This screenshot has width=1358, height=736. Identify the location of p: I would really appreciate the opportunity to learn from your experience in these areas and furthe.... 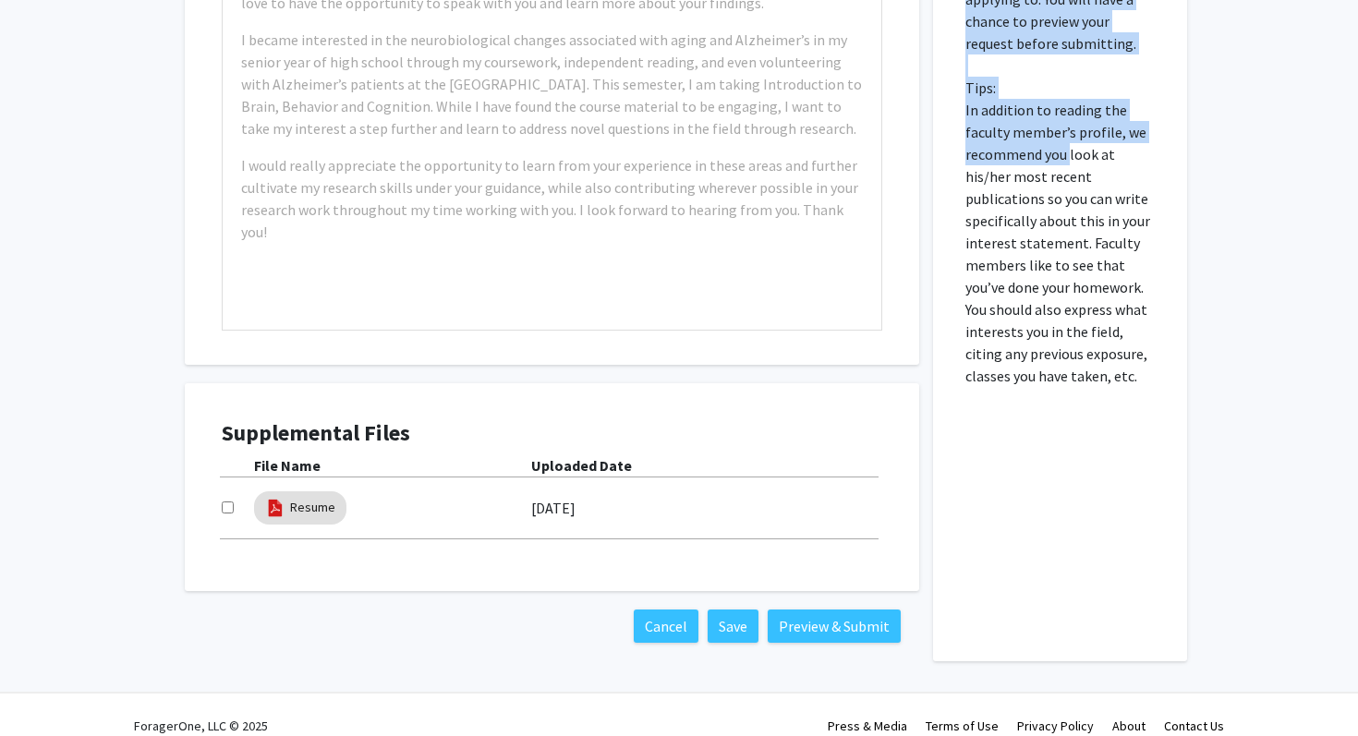
(552, 199).